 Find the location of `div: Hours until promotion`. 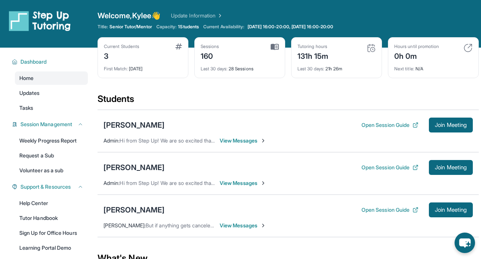

div: Hours until promotion is located at coordinates (417, 47).